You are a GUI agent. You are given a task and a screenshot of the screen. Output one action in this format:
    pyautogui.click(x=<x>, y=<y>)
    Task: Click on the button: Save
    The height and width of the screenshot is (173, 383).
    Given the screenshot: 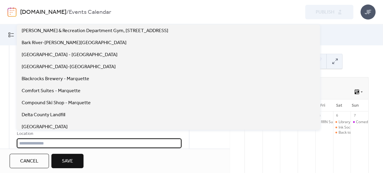 What is the action you would take?
    pyautogui.click(x=67, y=161)
    